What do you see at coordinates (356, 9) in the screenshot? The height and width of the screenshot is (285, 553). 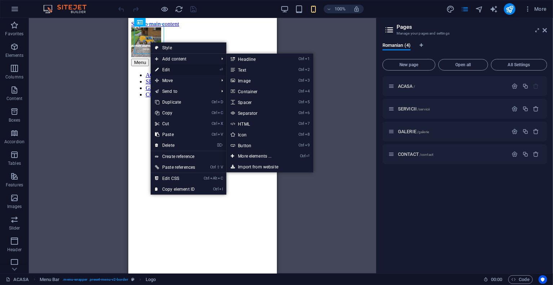 I see `i: On resize automatically adjust zoom level to fit chosen device.` at bounding box center [356, 9].